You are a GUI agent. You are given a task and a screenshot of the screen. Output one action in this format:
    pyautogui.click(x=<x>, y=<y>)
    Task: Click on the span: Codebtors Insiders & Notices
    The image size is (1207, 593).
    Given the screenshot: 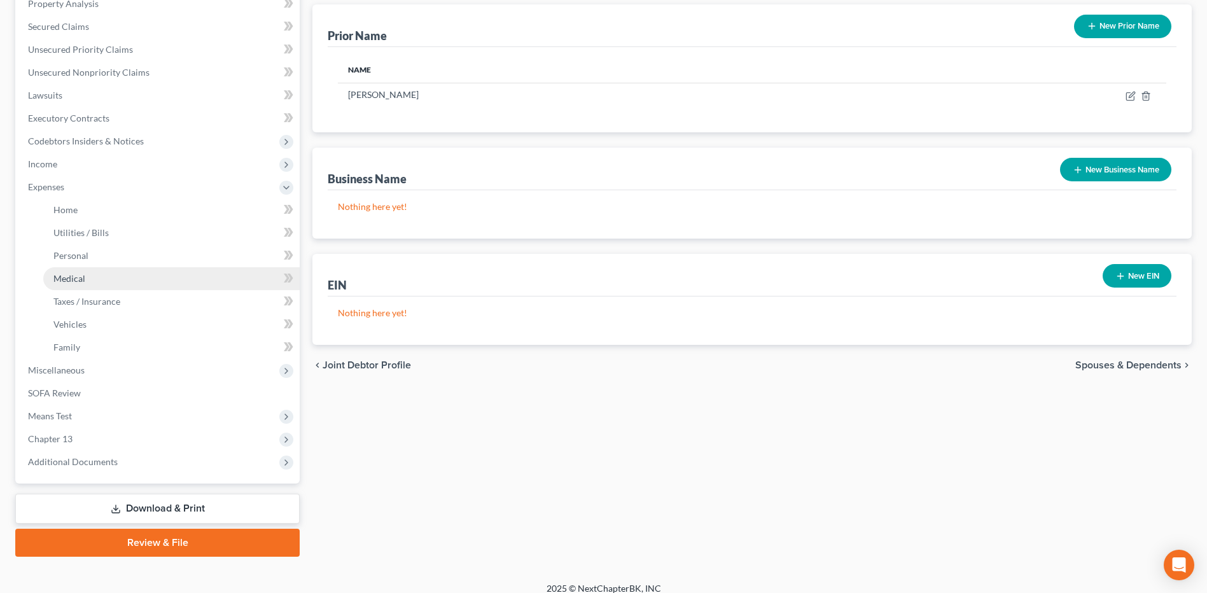 What is the action you would take?
    pyautogui.click(x=86, y=141)
    